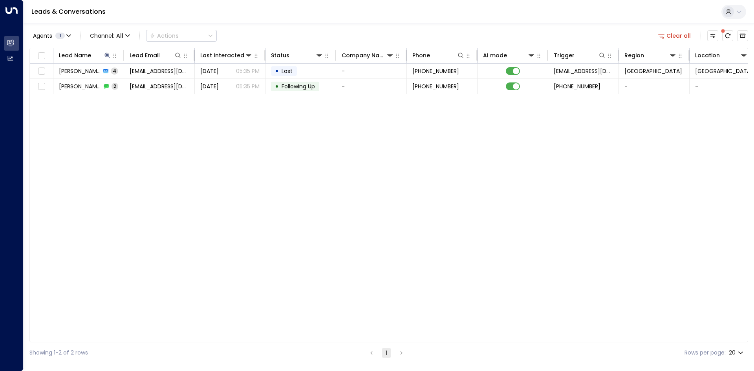 This screenshot has height=371, width=754. I want to click on span: Aug 25, 2025, so click(209, 86).